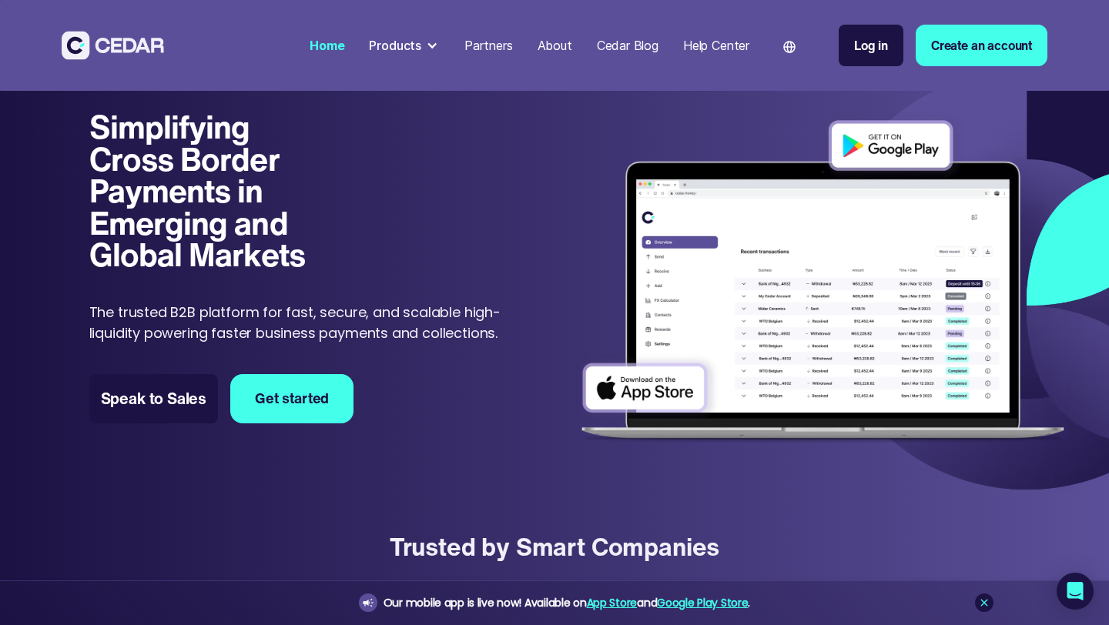 Image resolution: width=1109 pixels, height=625 pixels. What do you see at coordinates (554, 45) in the screenshot?
I see `div: About` at bounding box center [554, 45].